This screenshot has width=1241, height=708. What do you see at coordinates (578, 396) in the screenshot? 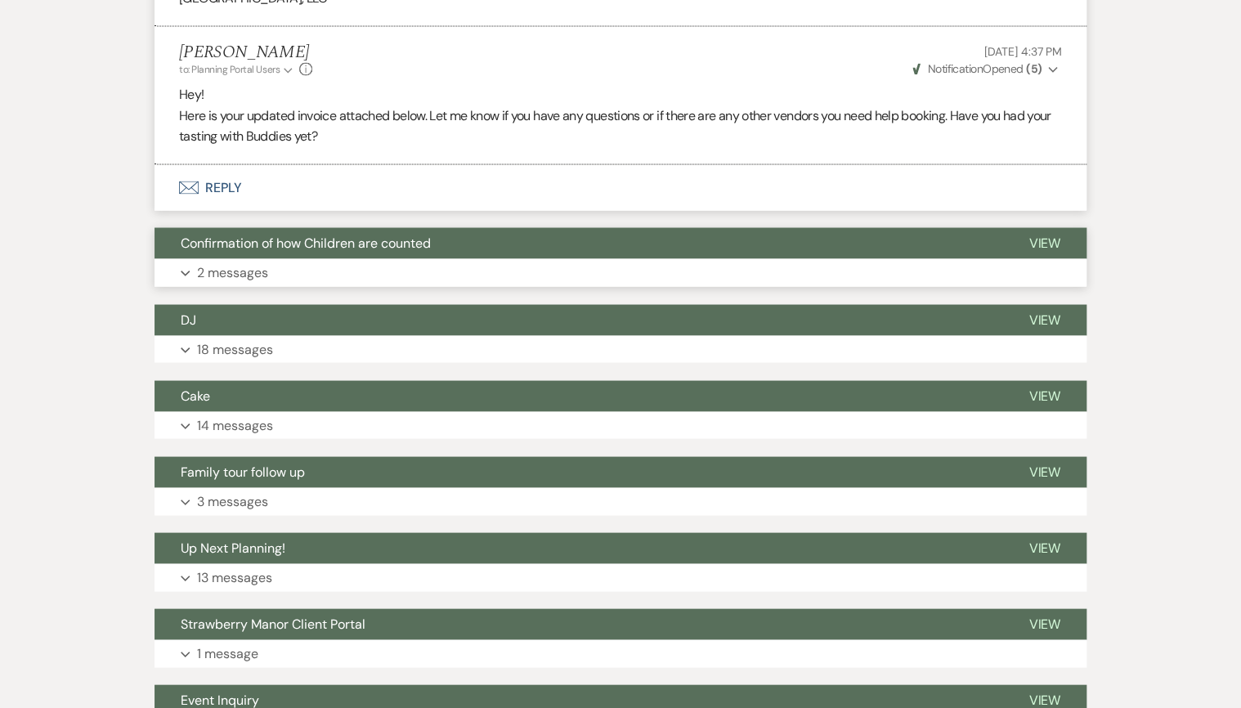
I see `button: Cake` at bounding box center [578, 396].